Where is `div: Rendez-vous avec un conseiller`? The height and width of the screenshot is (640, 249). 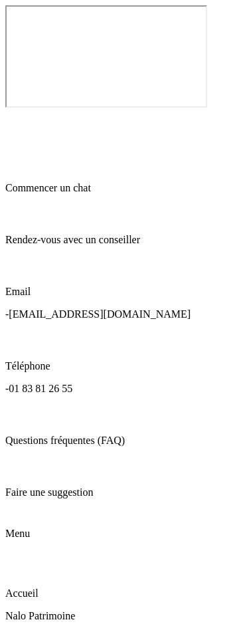 div: Rendez-vous avec un conseiller is located at coordinates (124, 255).